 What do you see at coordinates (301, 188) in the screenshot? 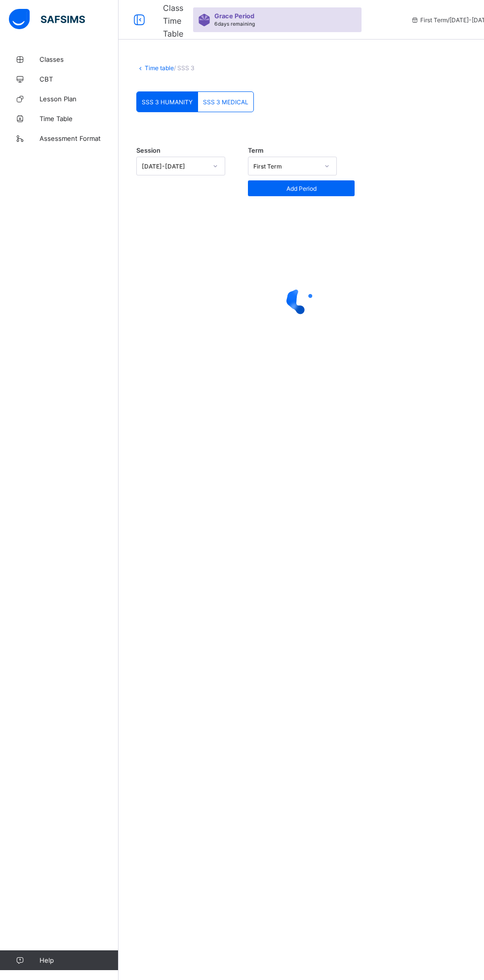
I see `span: Add Period` at bounding box center [301, 188].